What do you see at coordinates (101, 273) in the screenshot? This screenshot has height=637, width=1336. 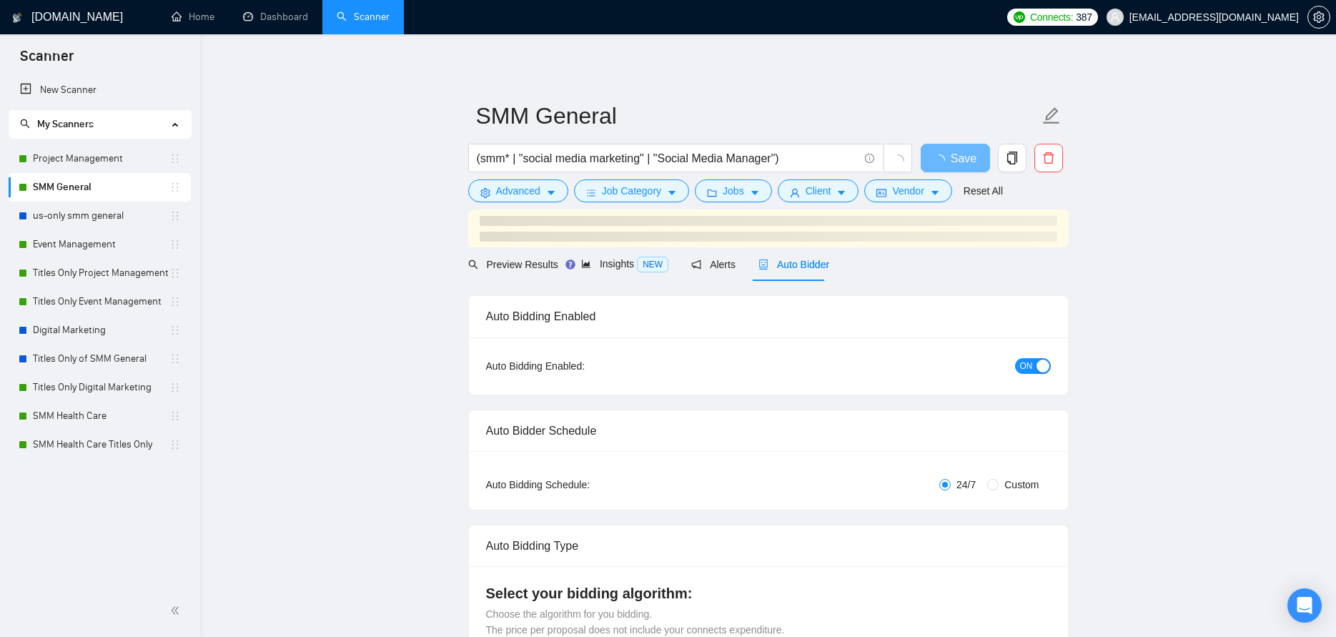 I see `a: Titles Only Project Management` at bounding box center [101, 273].